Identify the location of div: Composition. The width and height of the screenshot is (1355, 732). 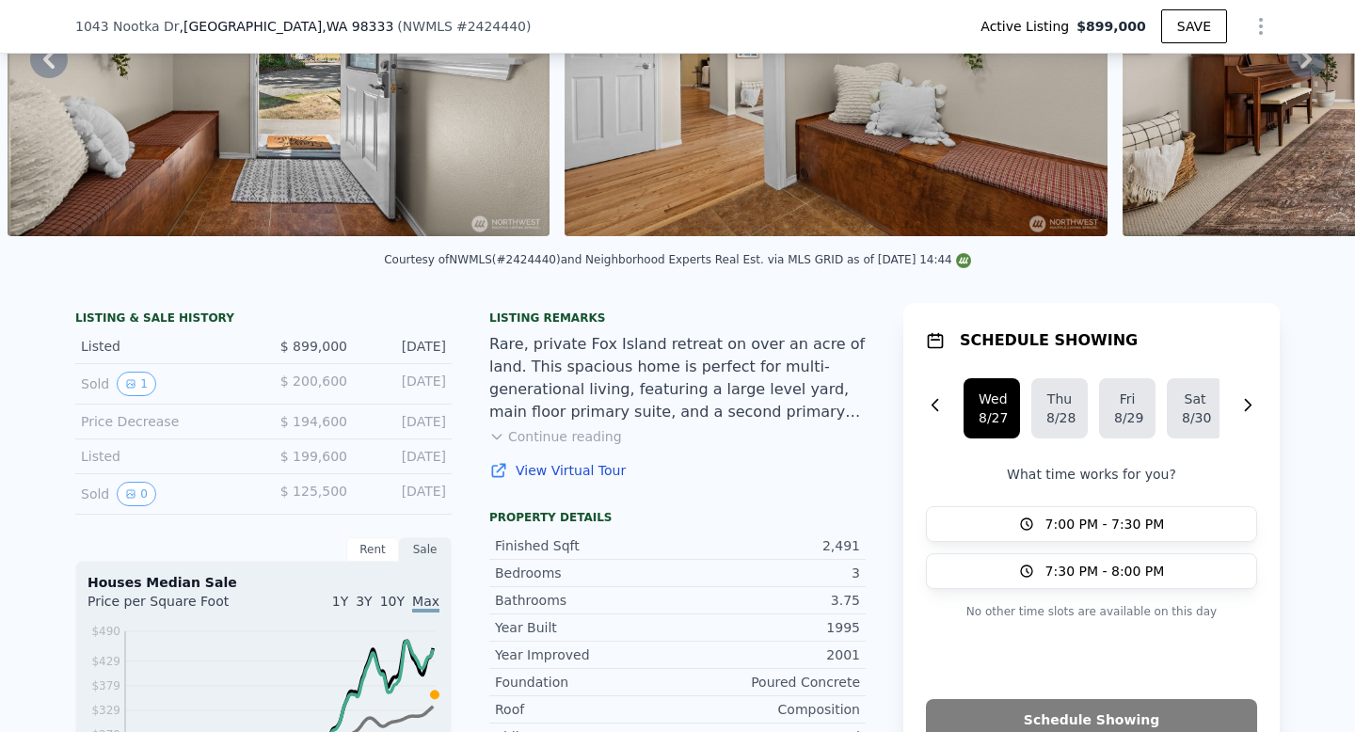
(769, 710).